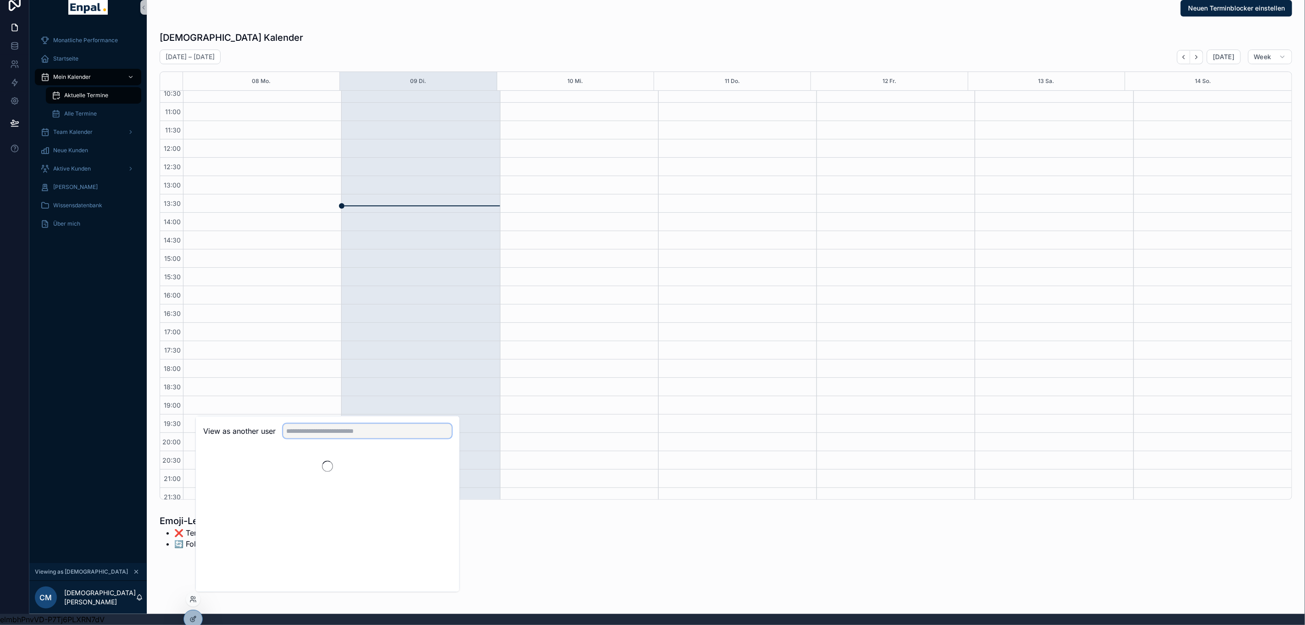  What do you see at coordinates (88, 169) in the screenshot?
I see `a: Aktive Kunden` at bounding box center [88, 169].